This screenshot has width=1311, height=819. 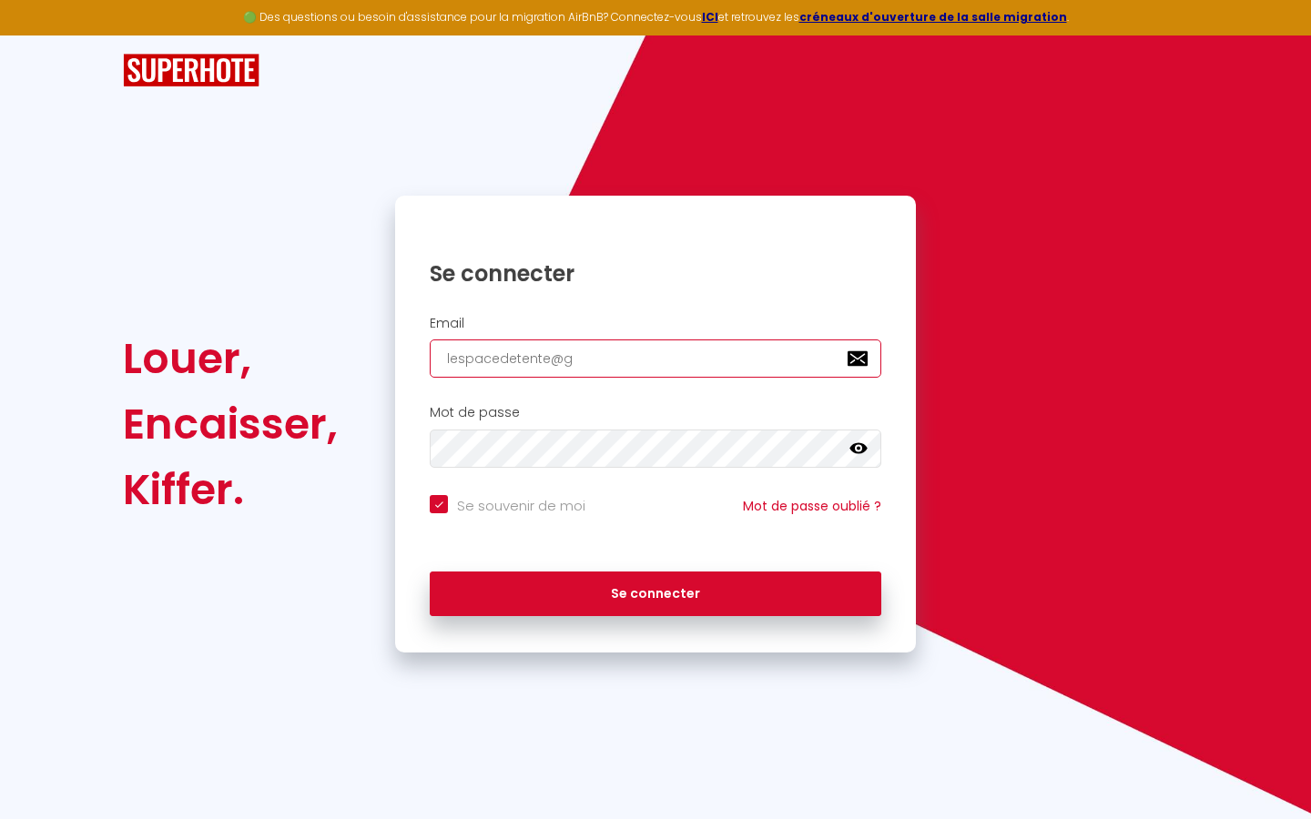 I want to click on strong: ICI, so click(x=710, y=16).